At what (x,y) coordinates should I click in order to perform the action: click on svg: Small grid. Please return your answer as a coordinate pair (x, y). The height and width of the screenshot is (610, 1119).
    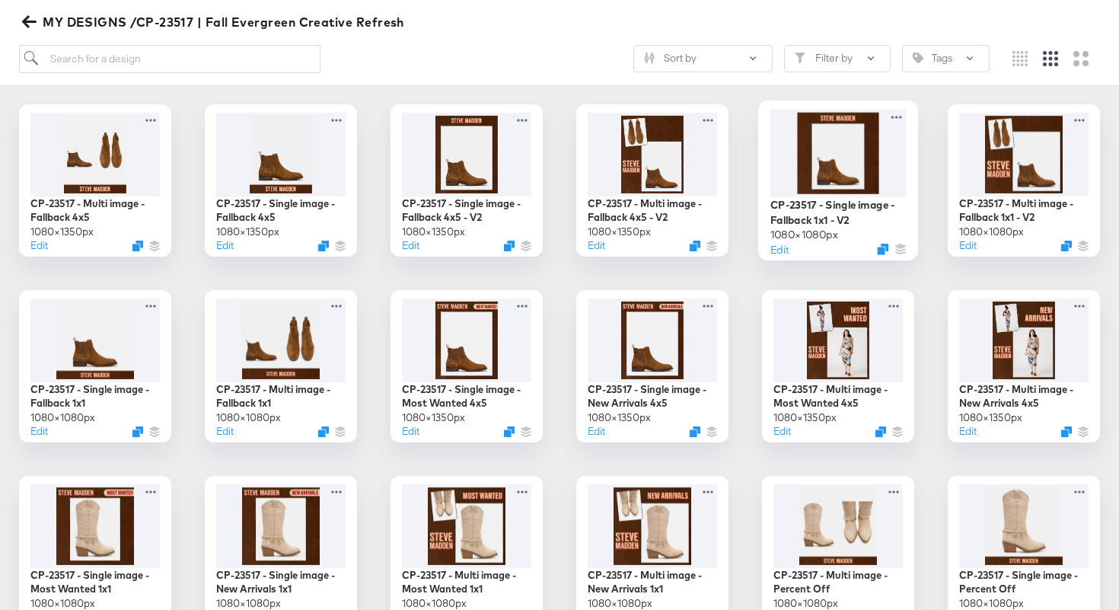
    Looking at the image, I should click on (1020, 59).